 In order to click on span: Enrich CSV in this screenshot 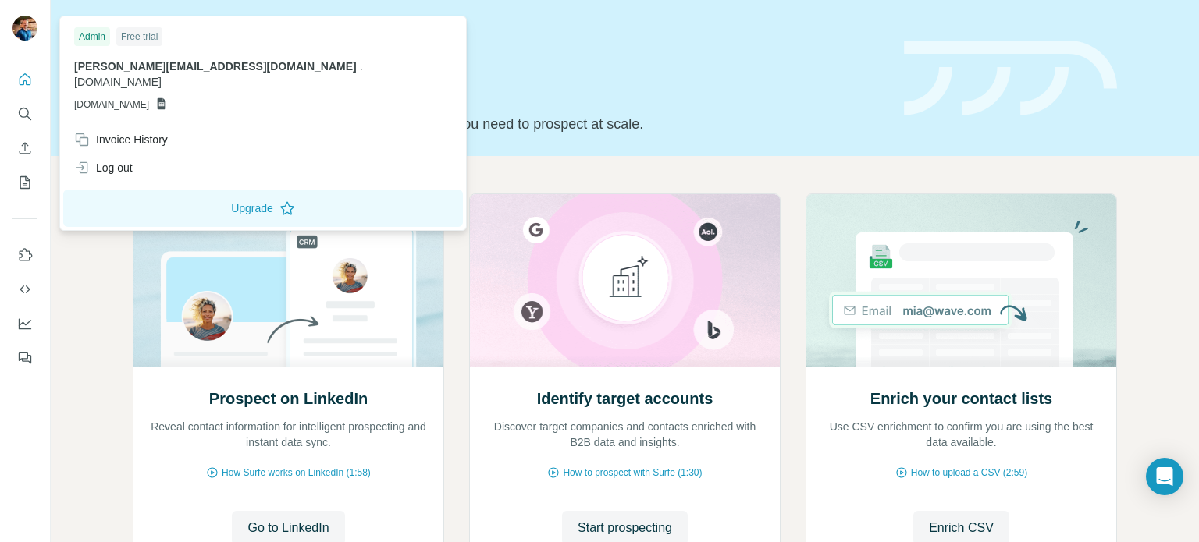, I will do `click(961, 528)`.